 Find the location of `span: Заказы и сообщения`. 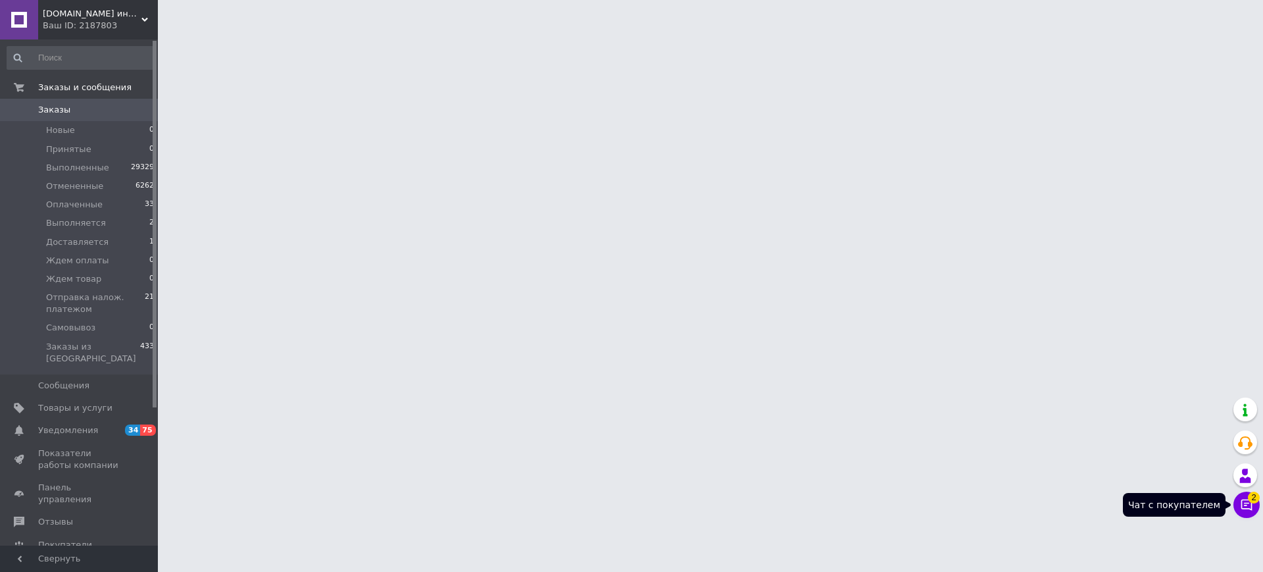

span: Заказы и сообщения is located at coordinates (85, 87).